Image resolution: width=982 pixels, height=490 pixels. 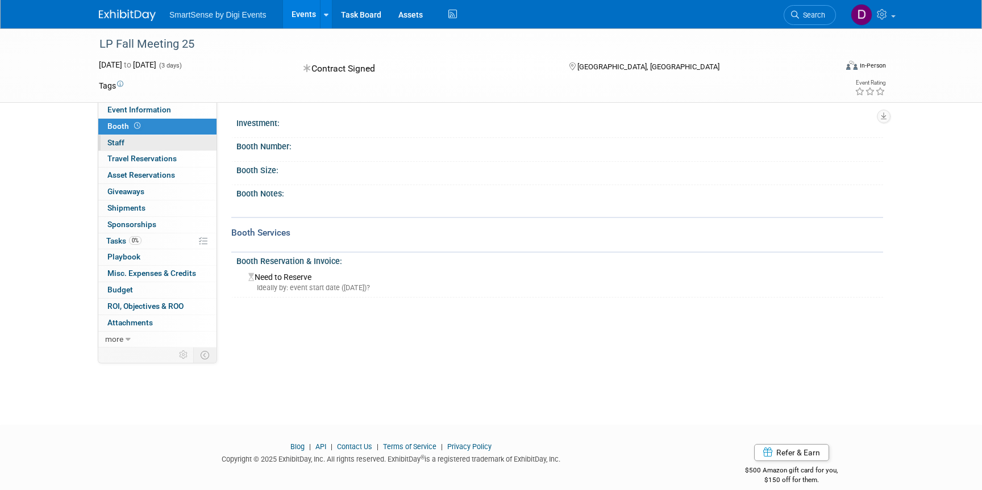 What do you see at coordinates (457, 44) in the screenshot?
I see `div: LP Fall Meeting 25` at bounding box center [457, 44].